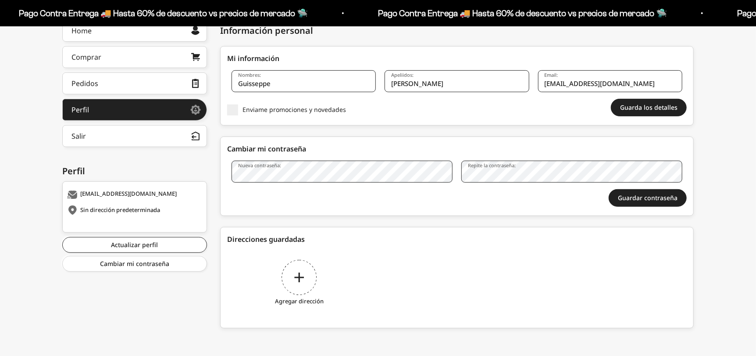 Image resolution: width=756 pixels, height=356 pixels. What do you see at coordinates (135, 110) in the screenshot?
I see `a: Perfil` at bounding box center [135, 110].